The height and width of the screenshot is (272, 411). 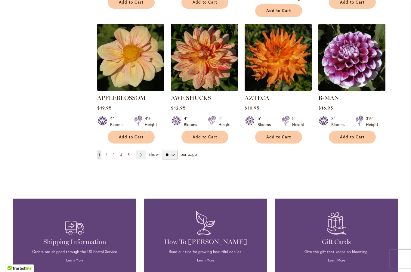 What do you see at coordinates (352, 57) in the screenshot?
I see `img: B-MAN` at bounding box center [352, 57].